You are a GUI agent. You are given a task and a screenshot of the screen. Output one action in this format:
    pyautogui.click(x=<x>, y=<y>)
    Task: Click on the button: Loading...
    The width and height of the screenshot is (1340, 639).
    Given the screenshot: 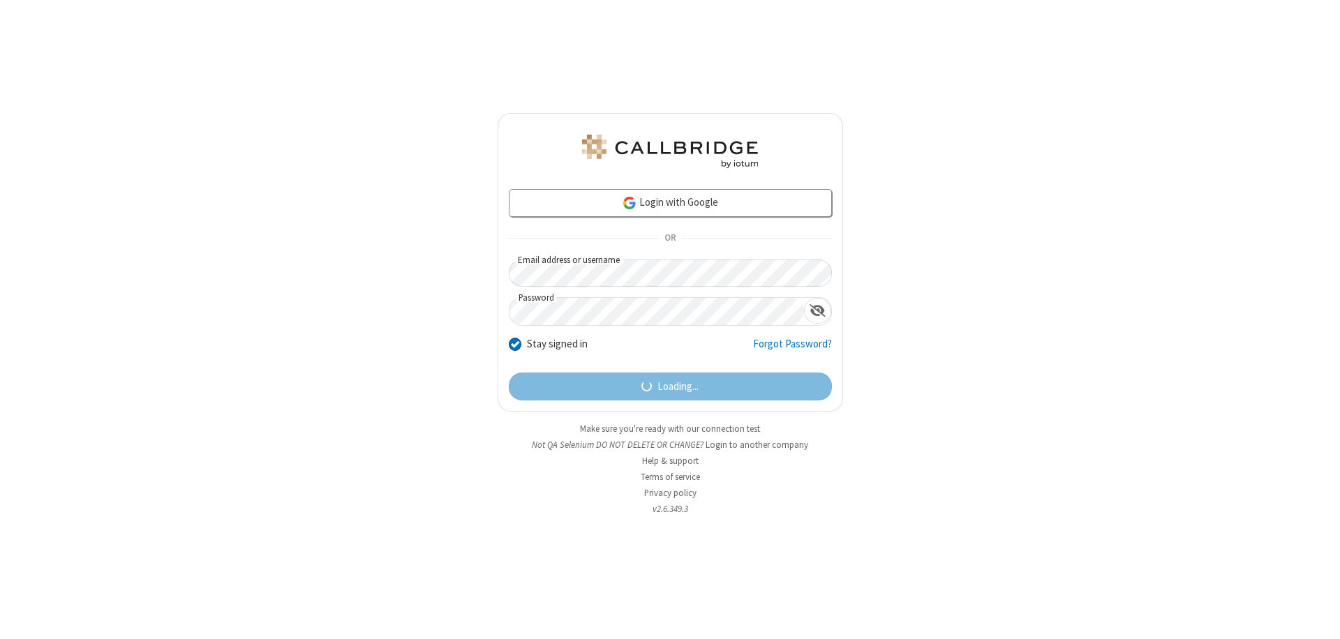 What is the action you would take?
    pyautogui.click(x=670, y=387)
    